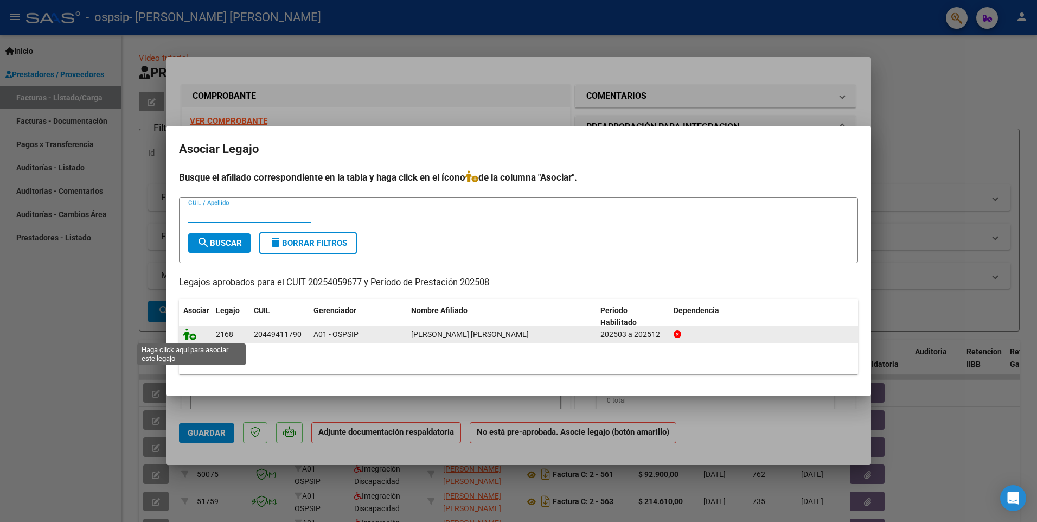 This screenshot has width=1037, height=522. I want to click on datatable-header-cell: Periodo Habilitado, so click(633, 317).